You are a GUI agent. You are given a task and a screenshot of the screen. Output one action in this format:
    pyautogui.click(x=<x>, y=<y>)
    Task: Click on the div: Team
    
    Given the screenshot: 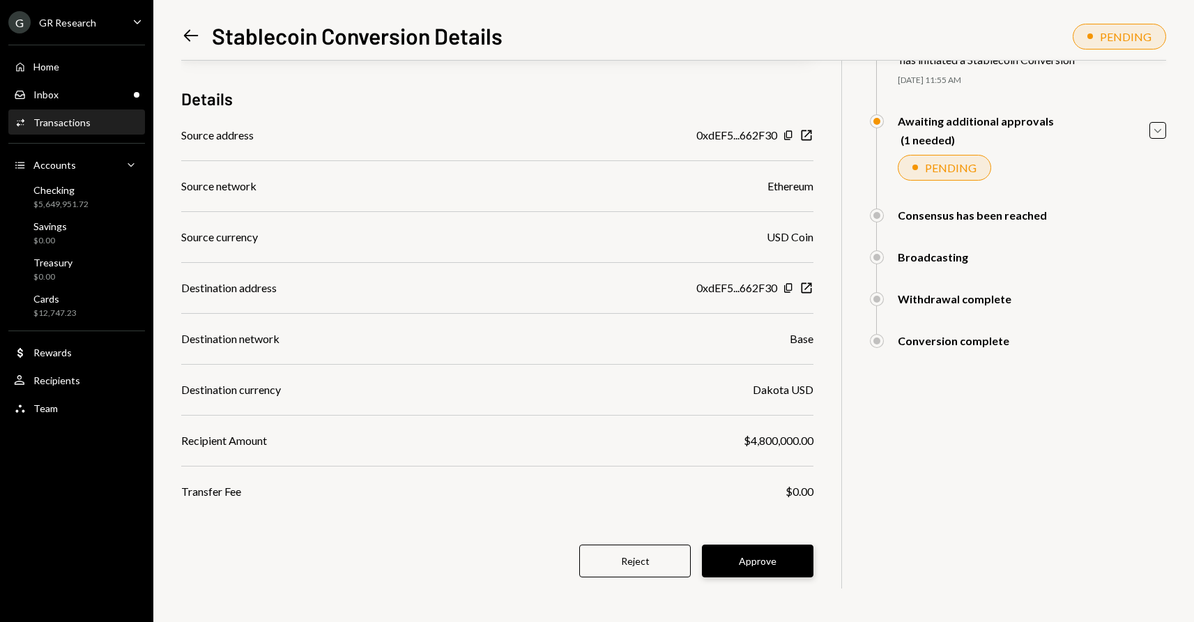 What is the action you would take?
    pyautogui.click(x=45, y=408)
    